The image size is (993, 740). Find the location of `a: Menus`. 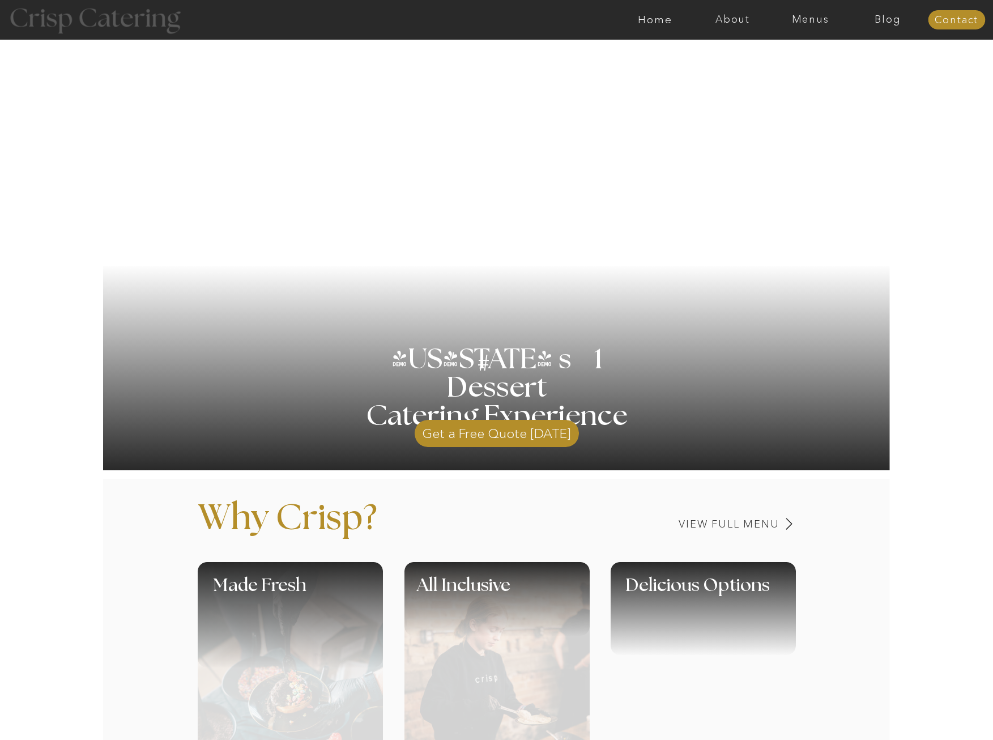

a: Menus is located at coordinates (810, 20).